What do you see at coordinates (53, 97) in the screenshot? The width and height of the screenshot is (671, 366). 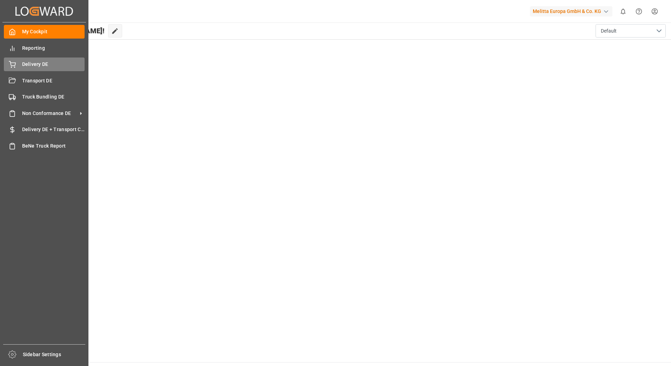 I see `span: Truck Bundling DE` at bounding box center [53, 97].